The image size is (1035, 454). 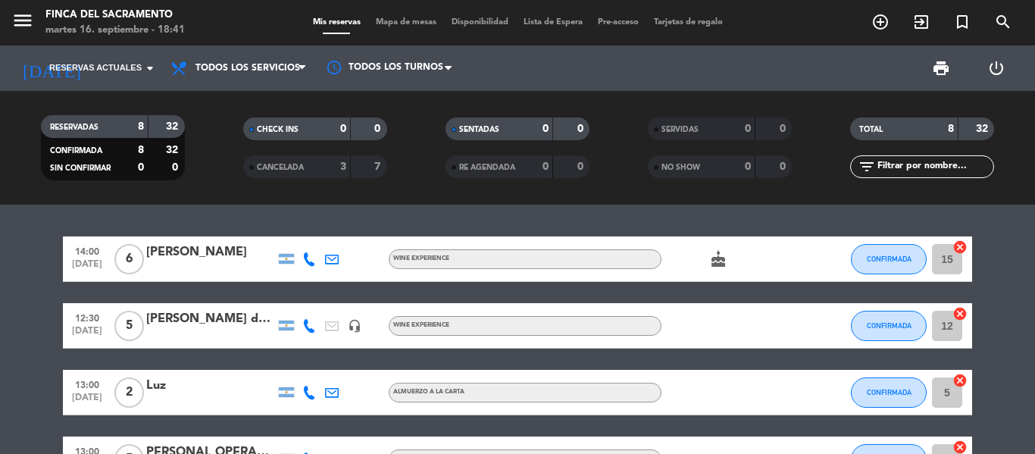 What do you see at coordinates (74, 127) in the screenshot?
I see `span: RESERVADAS` at bounding box center [74, 127].